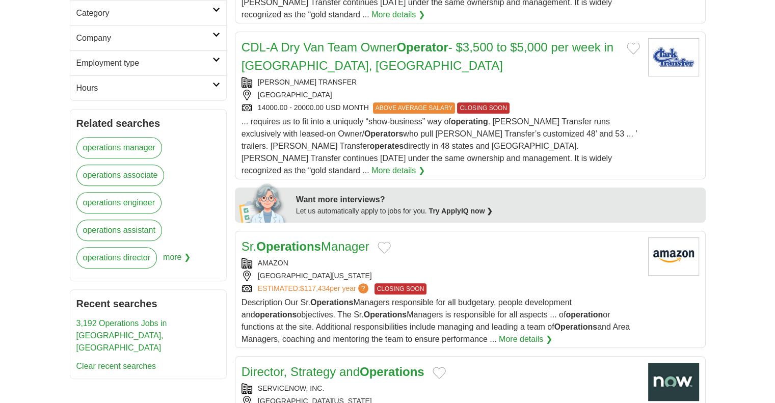 Image resolution: width=775 pixels, height=403 pixels. Describe the element at coordinates (148, 304) in the screenshot. I see `h2: Recent searches` at that location.